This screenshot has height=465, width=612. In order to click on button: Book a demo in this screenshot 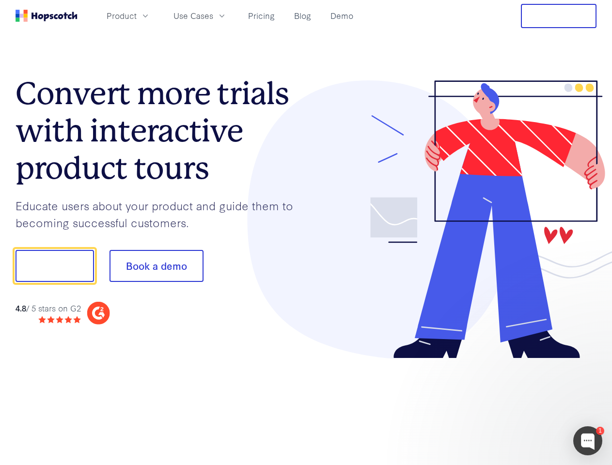, I will do `click(156, 266)`.